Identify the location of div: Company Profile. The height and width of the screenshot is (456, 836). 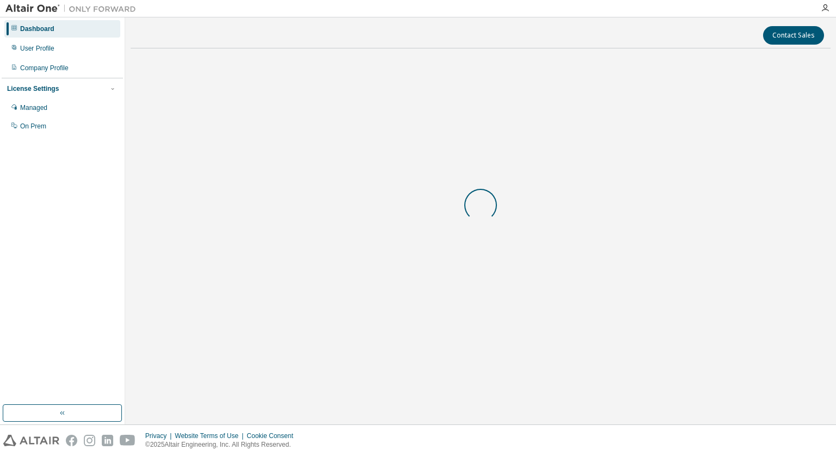
(44, 68).